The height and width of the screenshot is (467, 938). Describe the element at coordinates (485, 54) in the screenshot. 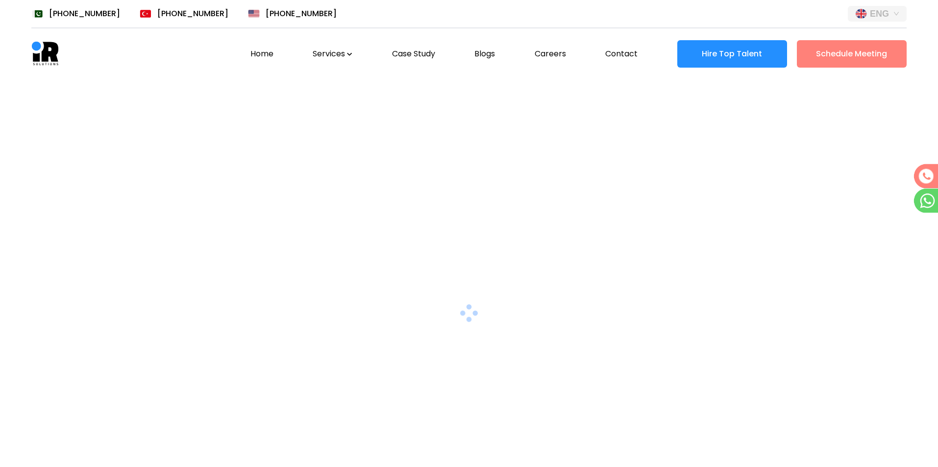

I see `a: Blogs` at that location.